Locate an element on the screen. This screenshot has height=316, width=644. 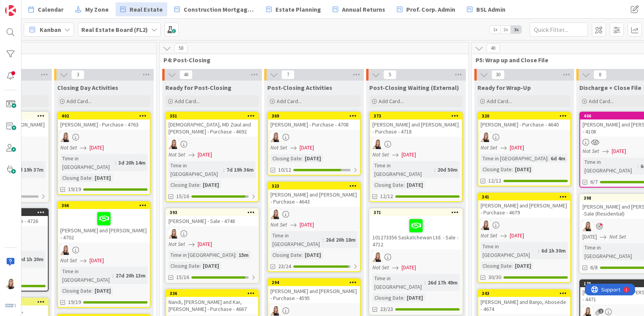
span: Kanban is located at coordinates (50, 30).